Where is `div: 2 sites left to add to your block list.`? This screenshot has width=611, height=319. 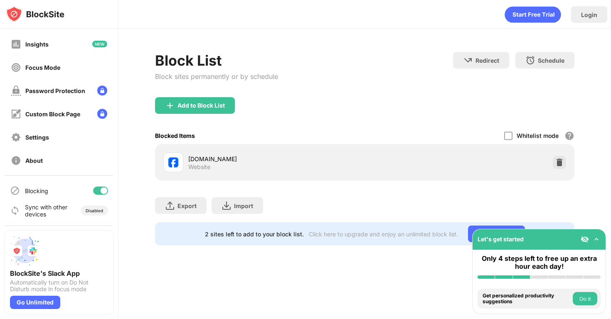 div: 2 sites left to add to your block list. is located at coordinates (254, 234).